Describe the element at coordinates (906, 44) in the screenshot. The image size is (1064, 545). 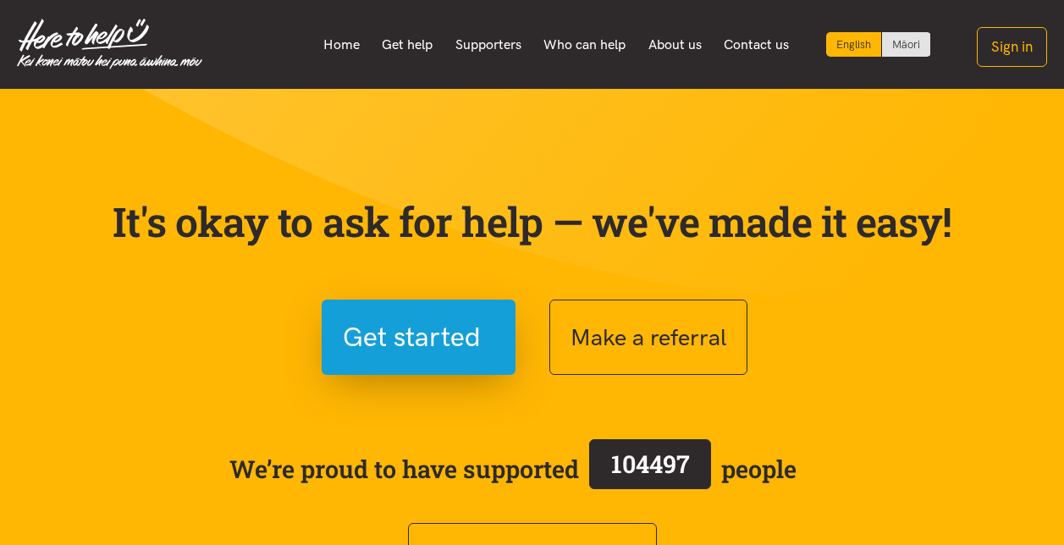
I see `a: Switch to Te Reo Māori` at that location.